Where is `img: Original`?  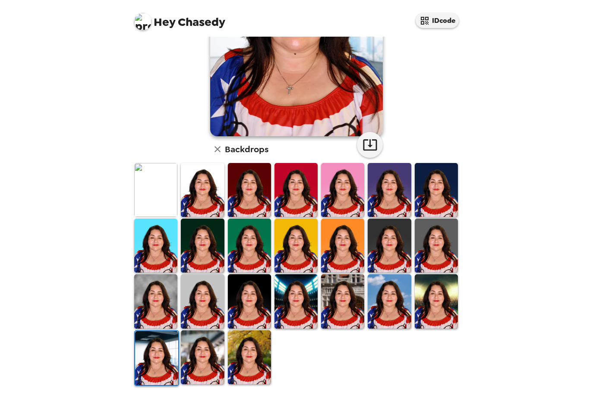
img: Original is located at coordinates (156, 190).